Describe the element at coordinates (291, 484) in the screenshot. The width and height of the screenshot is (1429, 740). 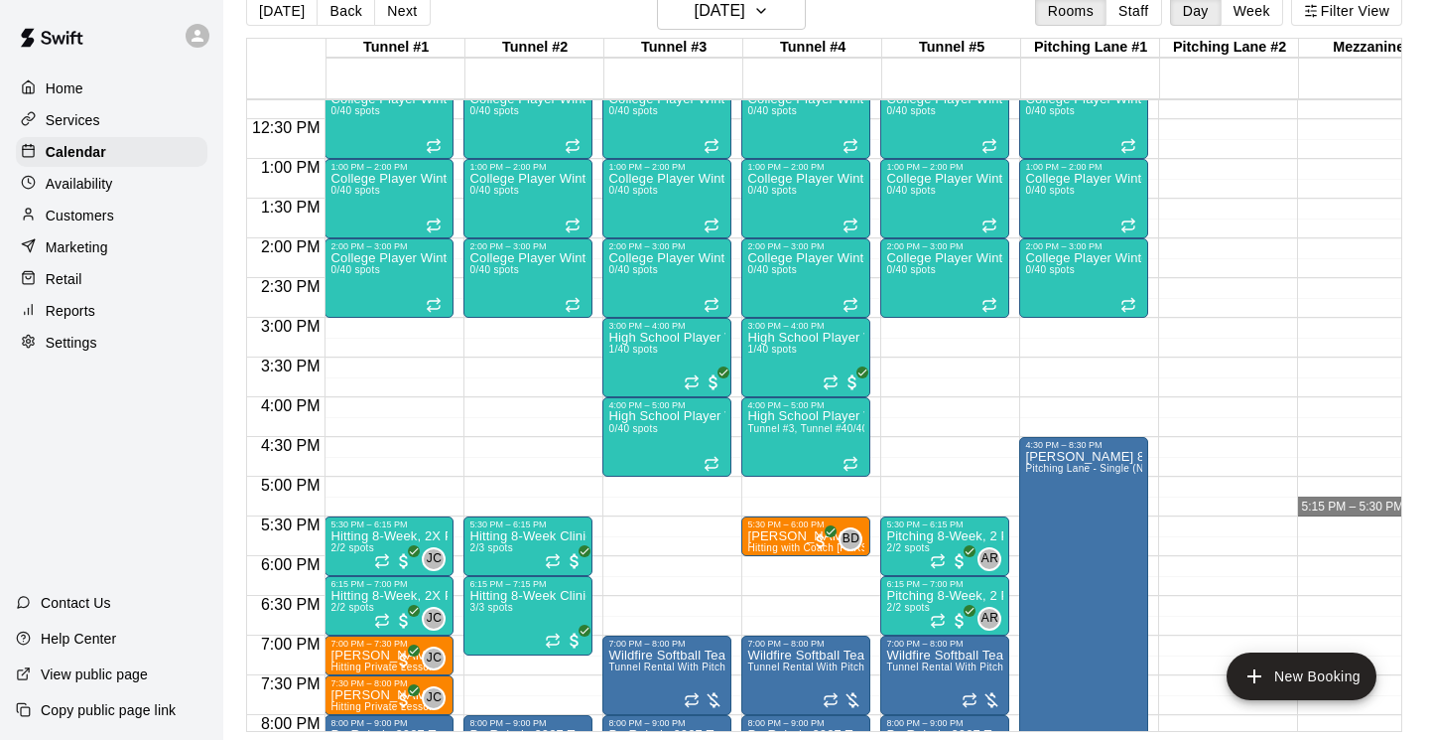
I see `span: 5:00 PM` at that location.